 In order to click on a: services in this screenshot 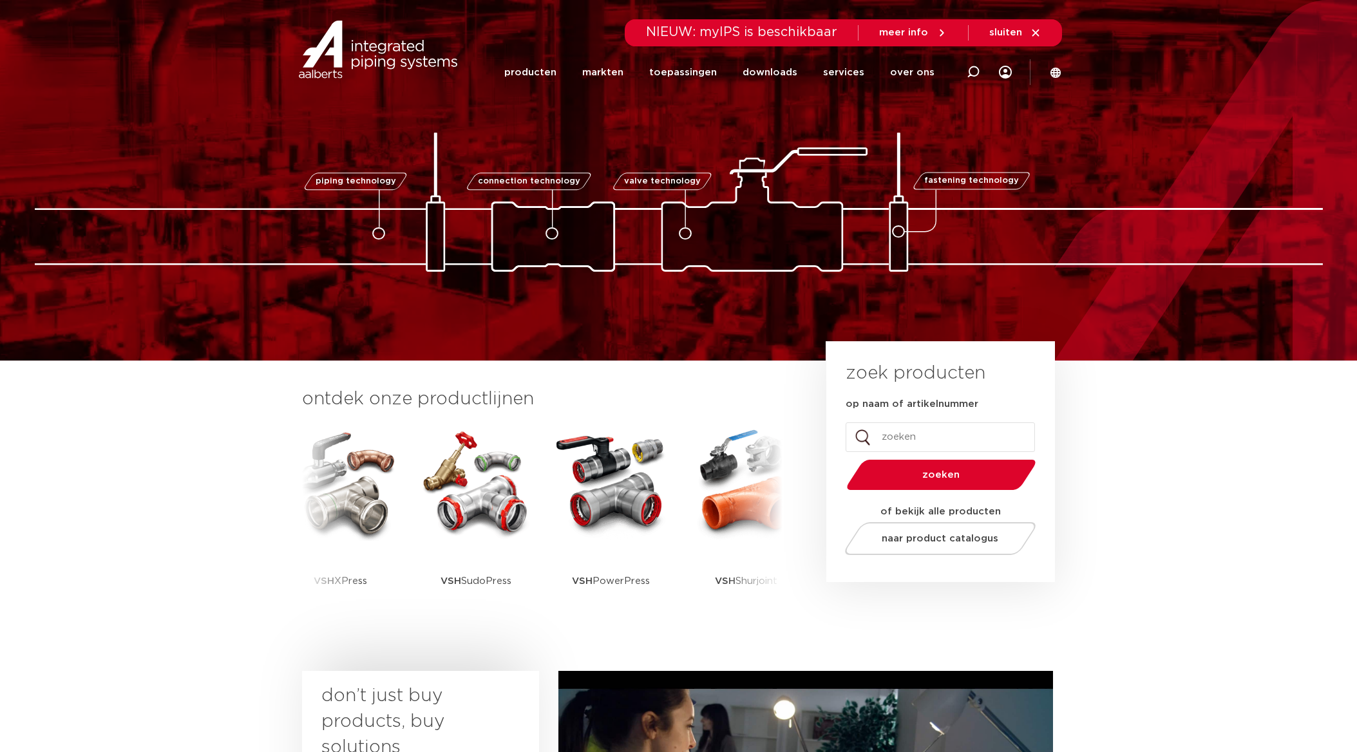, I will do `click(844, 72)`.